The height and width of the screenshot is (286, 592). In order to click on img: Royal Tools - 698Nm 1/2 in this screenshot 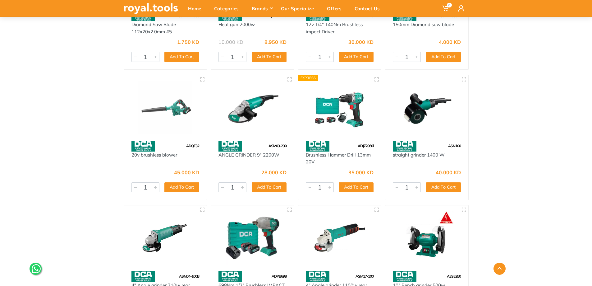, I will do `click(253, 238)`.